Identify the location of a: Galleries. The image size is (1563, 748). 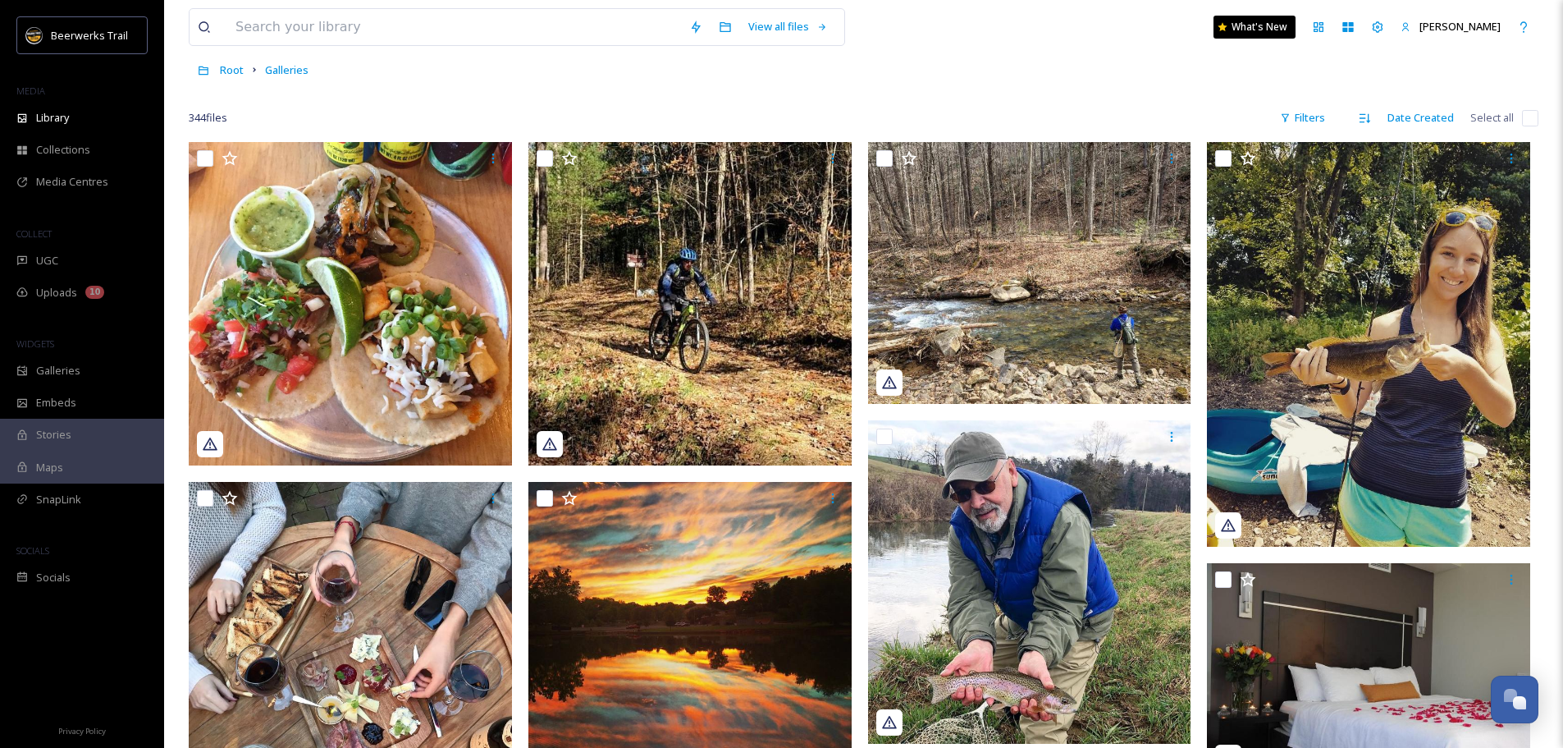
(286, 70).